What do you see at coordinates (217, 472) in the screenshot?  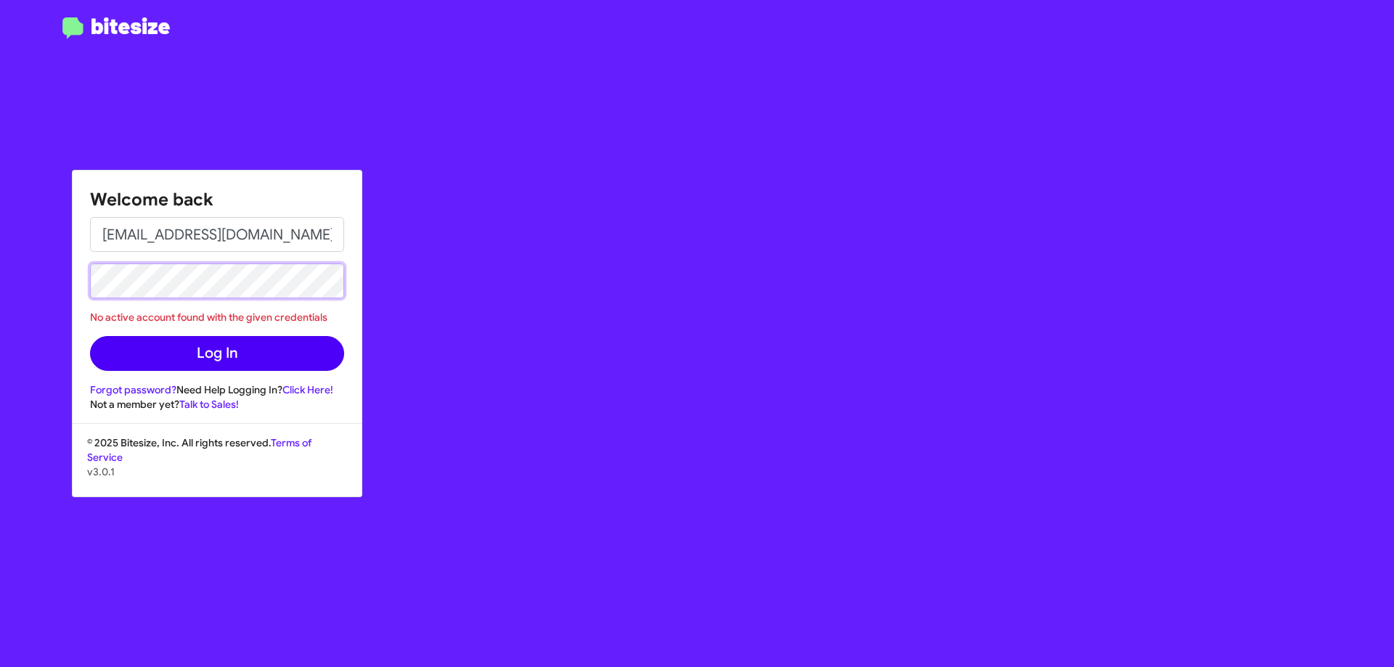 I see `p: v3.0.1` at bounding box center [217, 472].